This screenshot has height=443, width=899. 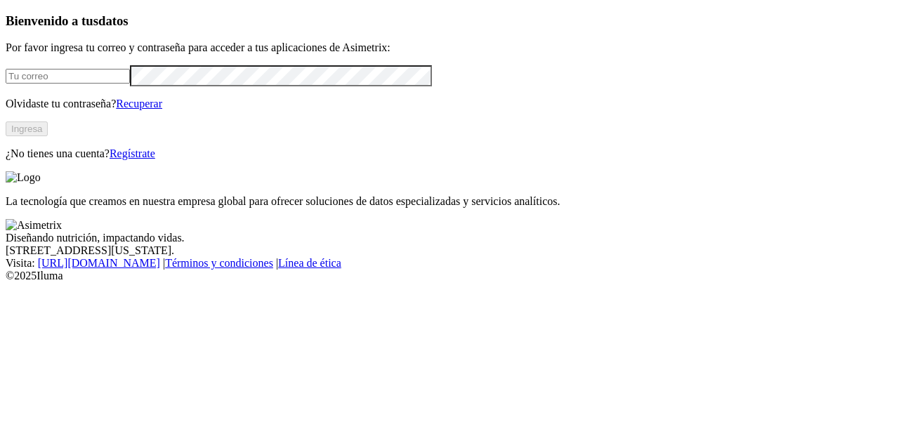 I want to click on div: Diseñando nutrición, impactando vidas., so click(x=450, y=238).